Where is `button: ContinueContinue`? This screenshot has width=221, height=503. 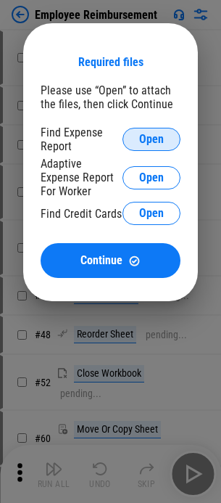 button: ContinueContinue is located at coordinates (110, 260).